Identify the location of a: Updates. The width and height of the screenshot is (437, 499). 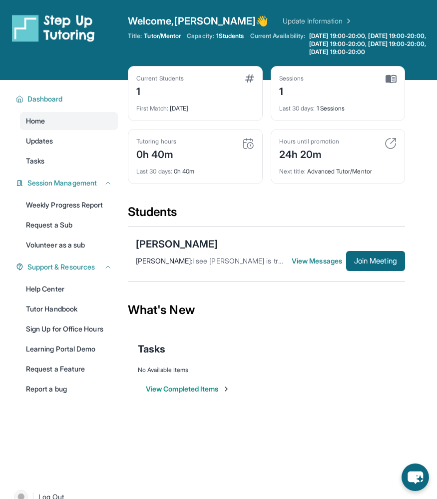
(69, 141).